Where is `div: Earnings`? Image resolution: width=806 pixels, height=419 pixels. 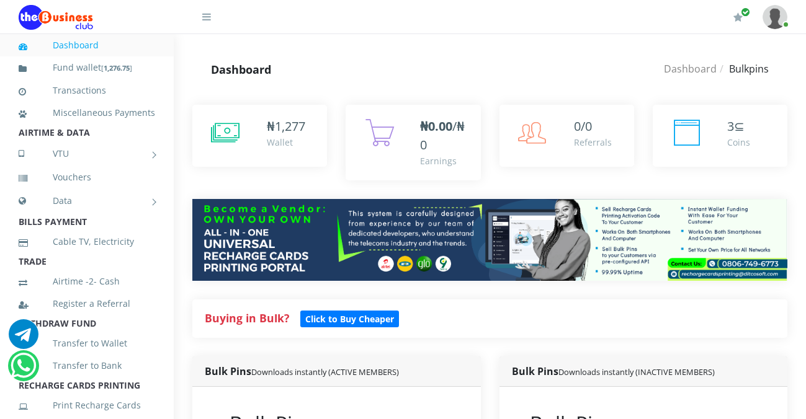 div: Earnings is located at coordinates (443, 161).